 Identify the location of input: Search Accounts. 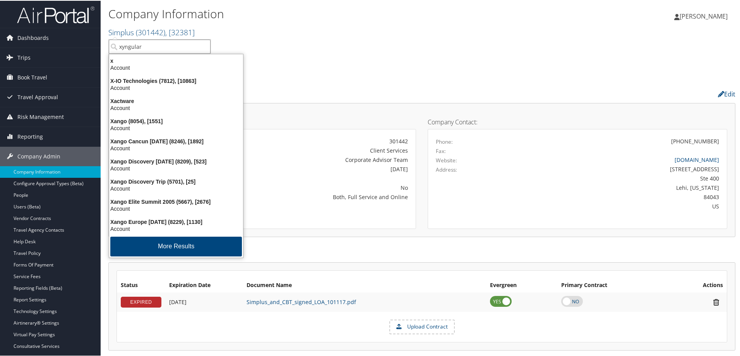
(160, 46).